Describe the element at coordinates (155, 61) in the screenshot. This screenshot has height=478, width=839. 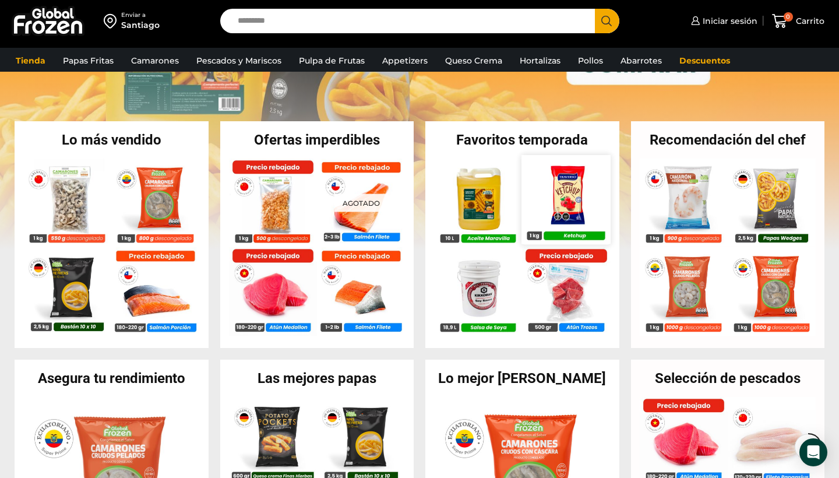
I see `a: Camarones` at that location.